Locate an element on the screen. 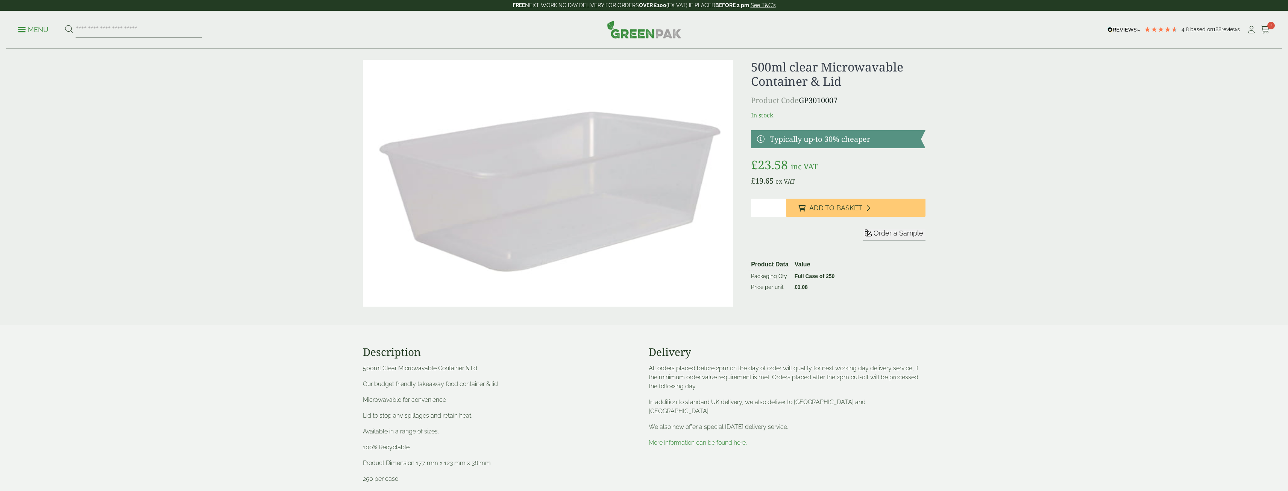 The image size is (1288, 491). a: More information can be found here. is located at coordinates (698, 442).